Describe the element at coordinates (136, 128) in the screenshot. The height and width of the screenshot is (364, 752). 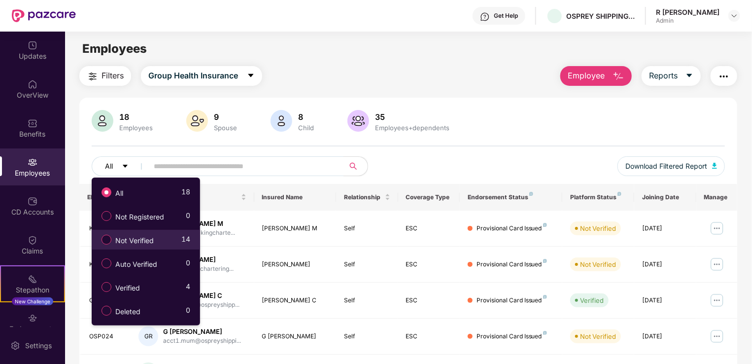
I see `div: Employees` at that location.